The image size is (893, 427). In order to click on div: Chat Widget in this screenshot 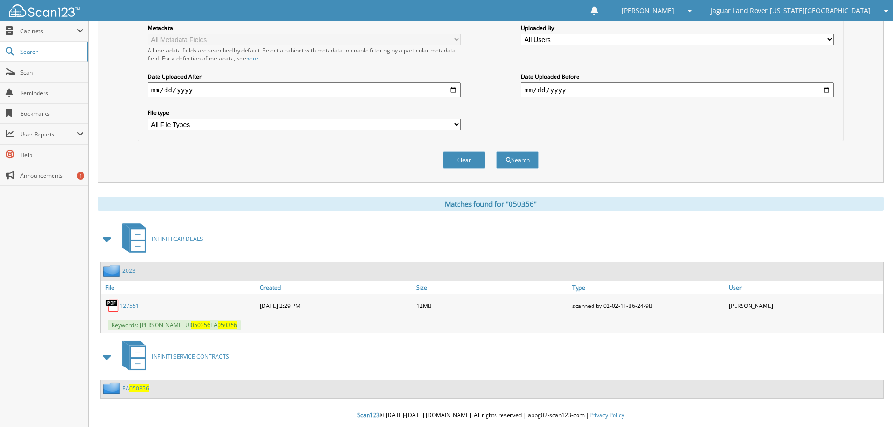, I will do `click(870, 405)`.